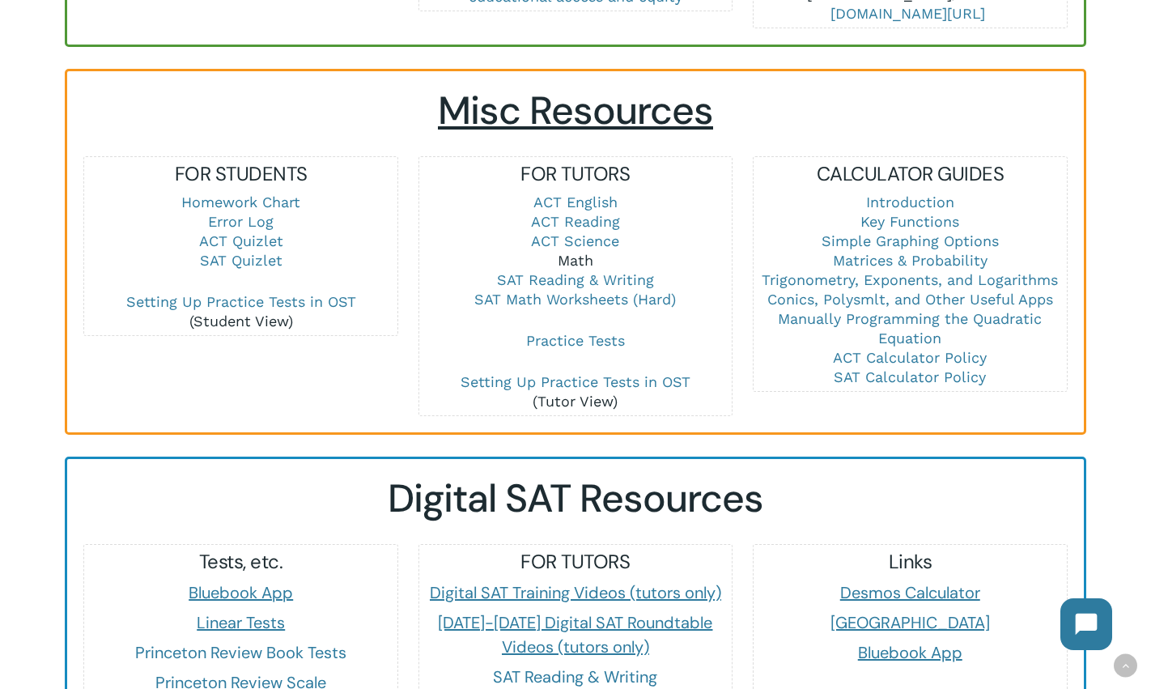 This screenshot has height=689, width=1151. Describe the element at coordinates (910, 562) in the screenshot. I see `h5: Links` at that location.